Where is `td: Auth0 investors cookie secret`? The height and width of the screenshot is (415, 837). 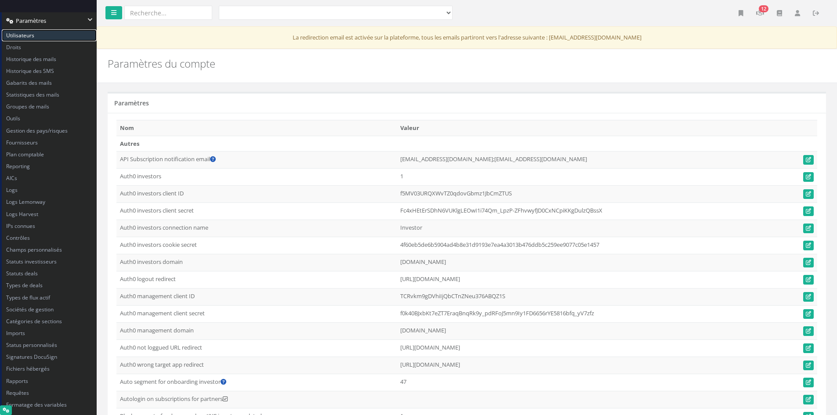 td: Auth0 investors cookie secret is located at coordinates (257, 246).